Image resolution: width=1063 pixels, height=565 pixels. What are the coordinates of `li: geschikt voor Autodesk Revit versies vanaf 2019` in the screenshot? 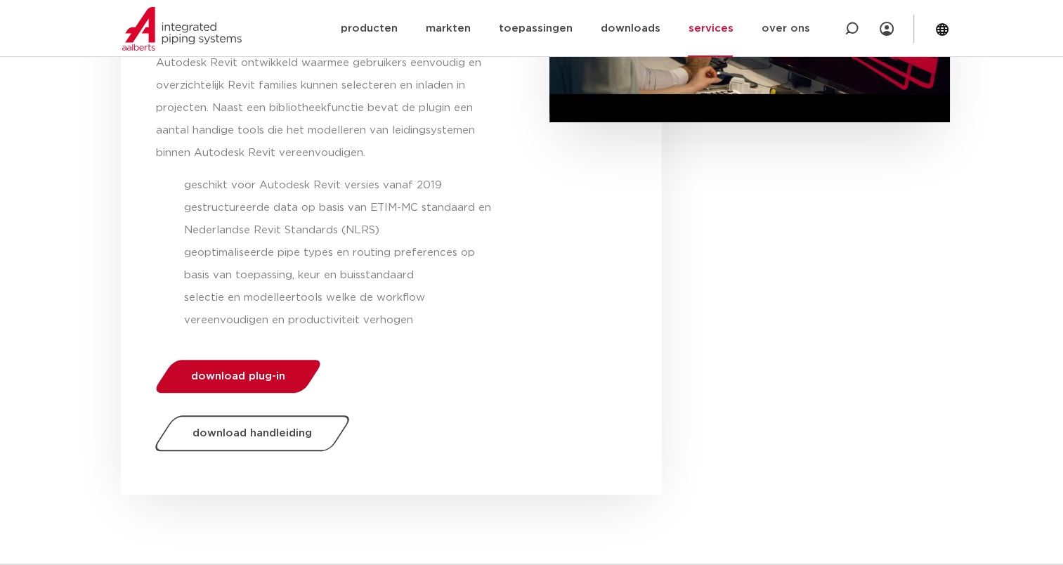 It's located at (342, 186).